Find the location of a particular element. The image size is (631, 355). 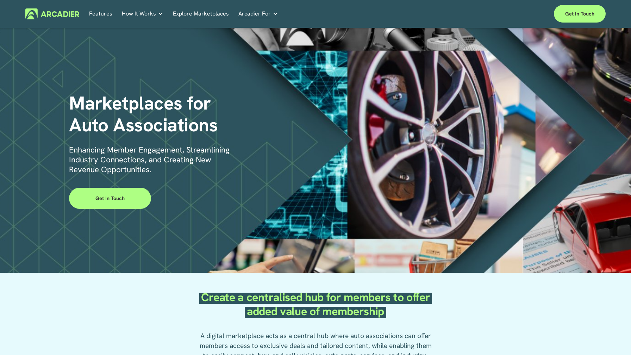

span: Marketplaces for Auto Associations is located at coordinates (143, 114).